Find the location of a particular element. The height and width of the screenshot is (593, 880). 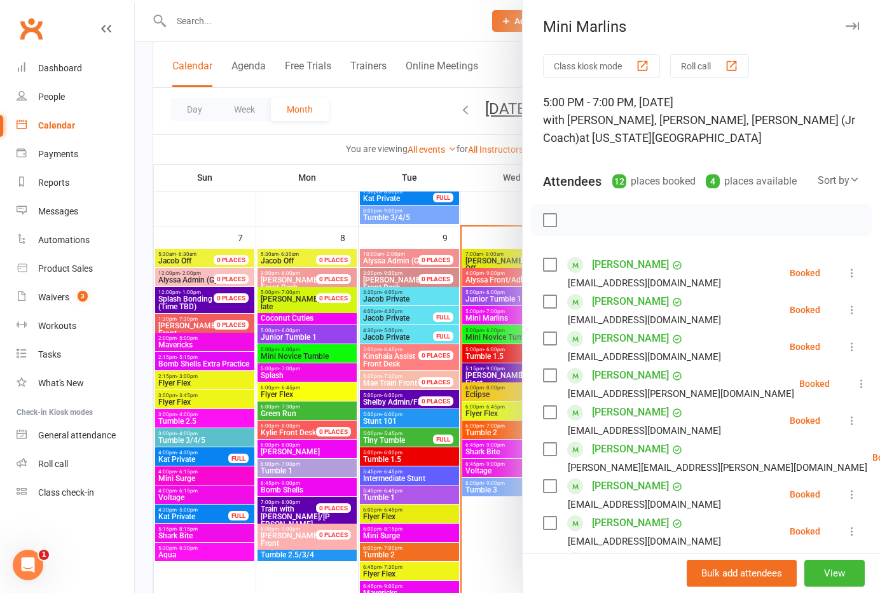

div: Mini Marlins is located at coordinates (702, 27).